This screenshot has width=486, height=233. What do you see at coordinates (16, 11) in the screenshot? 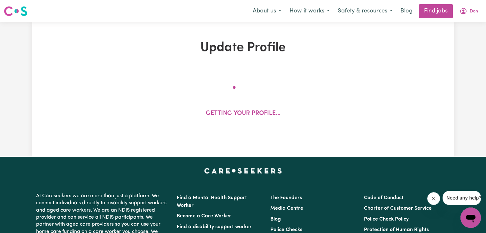
I see `a: Careseekers logo` at bounding box center [16, 11].